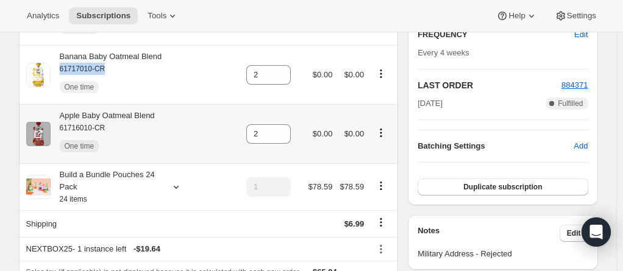 Image resolution: width=623 pixels, height=271 pixels. Describe the element at coordinates (43, 16) in the screenshot. I see `button: Analytics` at that location.